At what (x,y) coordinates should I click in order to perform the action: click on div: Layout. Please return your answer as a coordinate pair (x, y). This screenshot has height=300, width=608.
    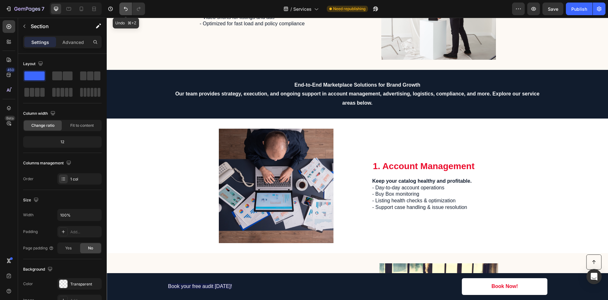
    Looking at the image, I should click on (34, 64).